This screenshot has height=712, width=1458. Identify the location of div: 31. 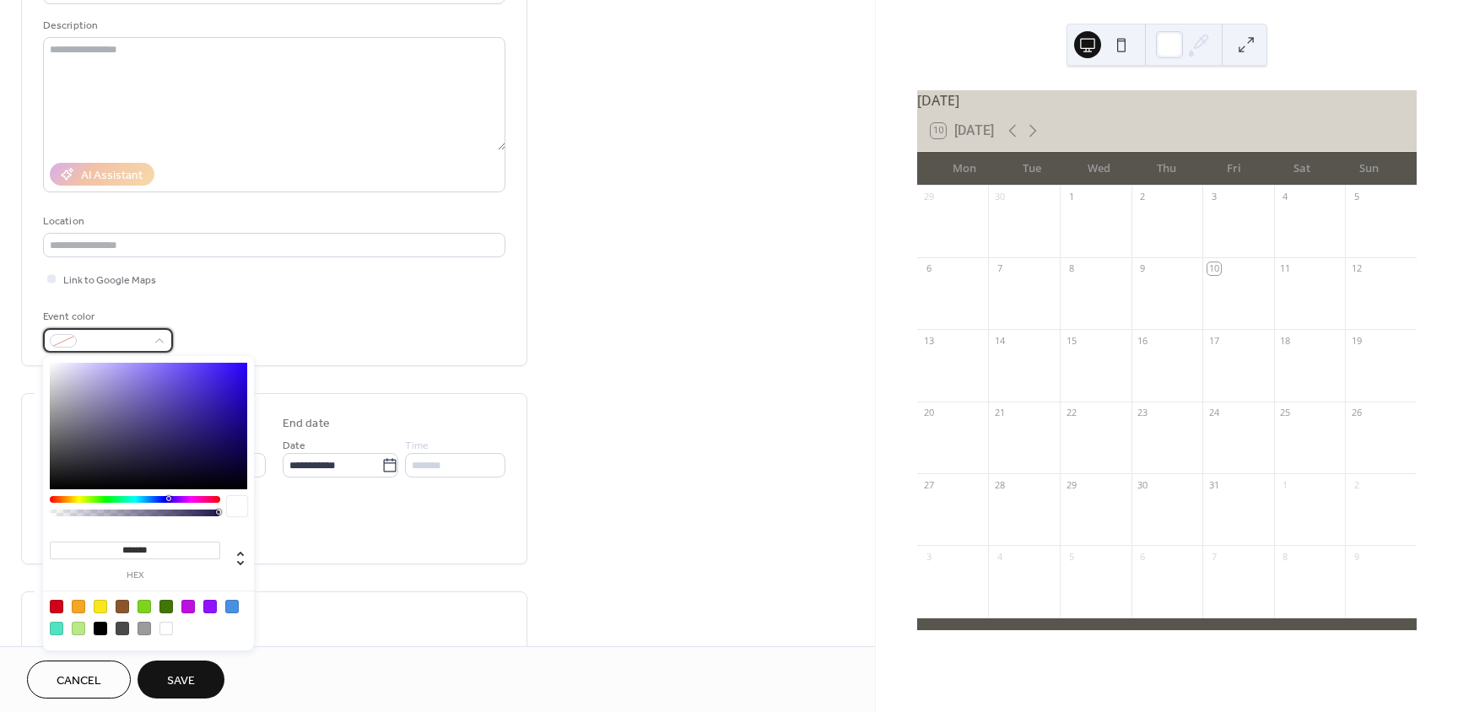
(1213, 484).